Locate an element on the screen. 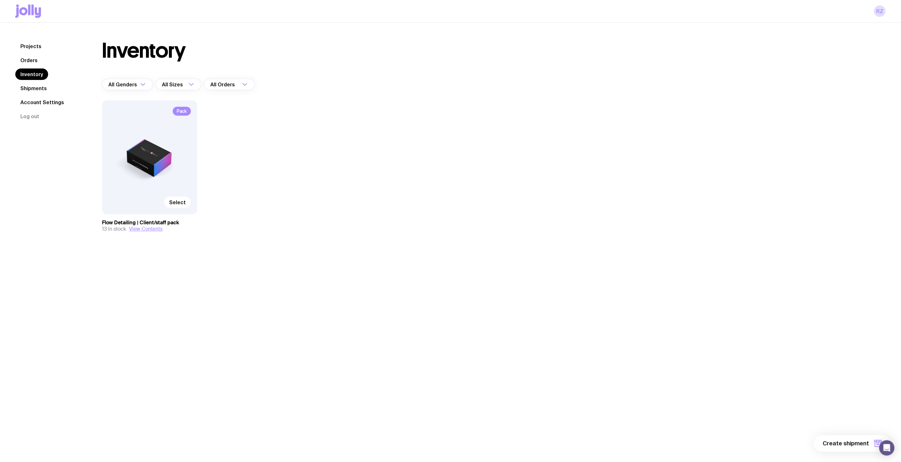  a: RZ is located at coordinates (880, 11).